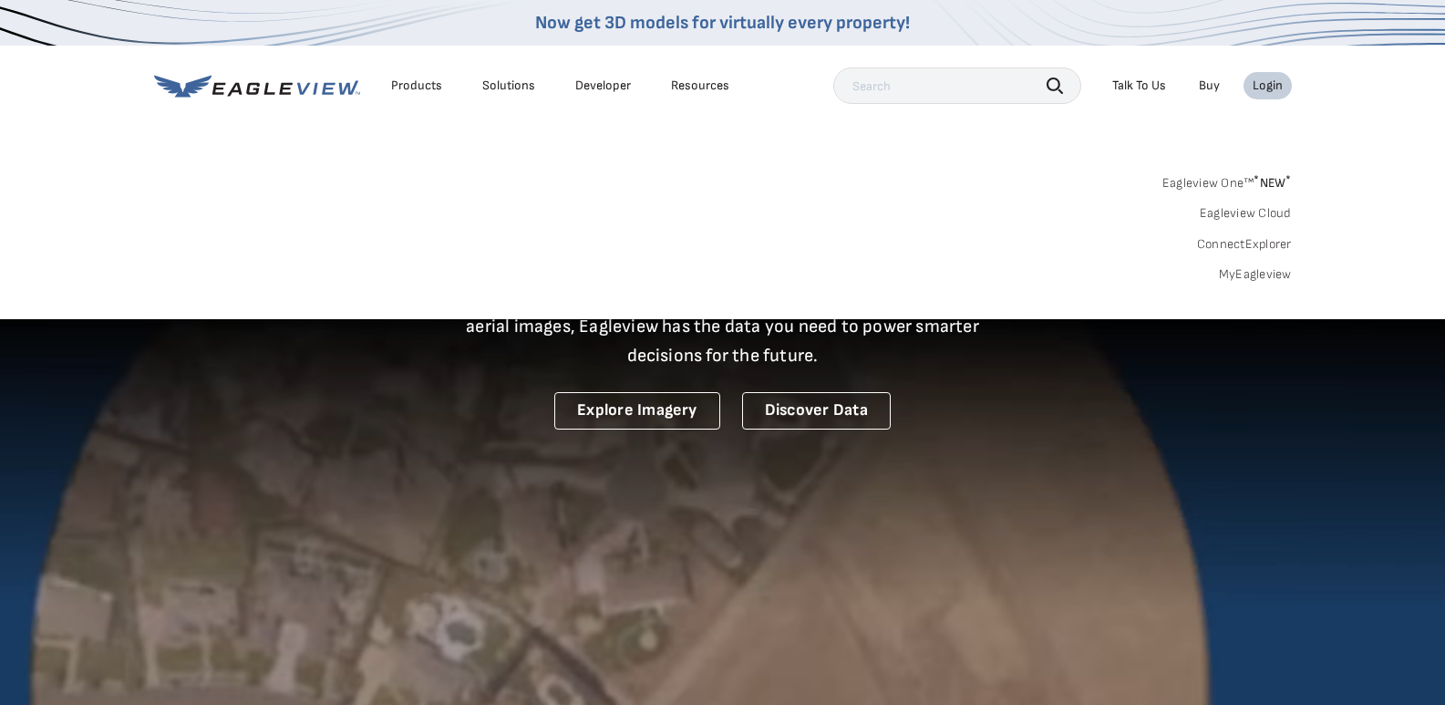  What do you see at coordinates (603, 86) in the screenshot?
I see `a: Developer` at bounding box center [603, 86].